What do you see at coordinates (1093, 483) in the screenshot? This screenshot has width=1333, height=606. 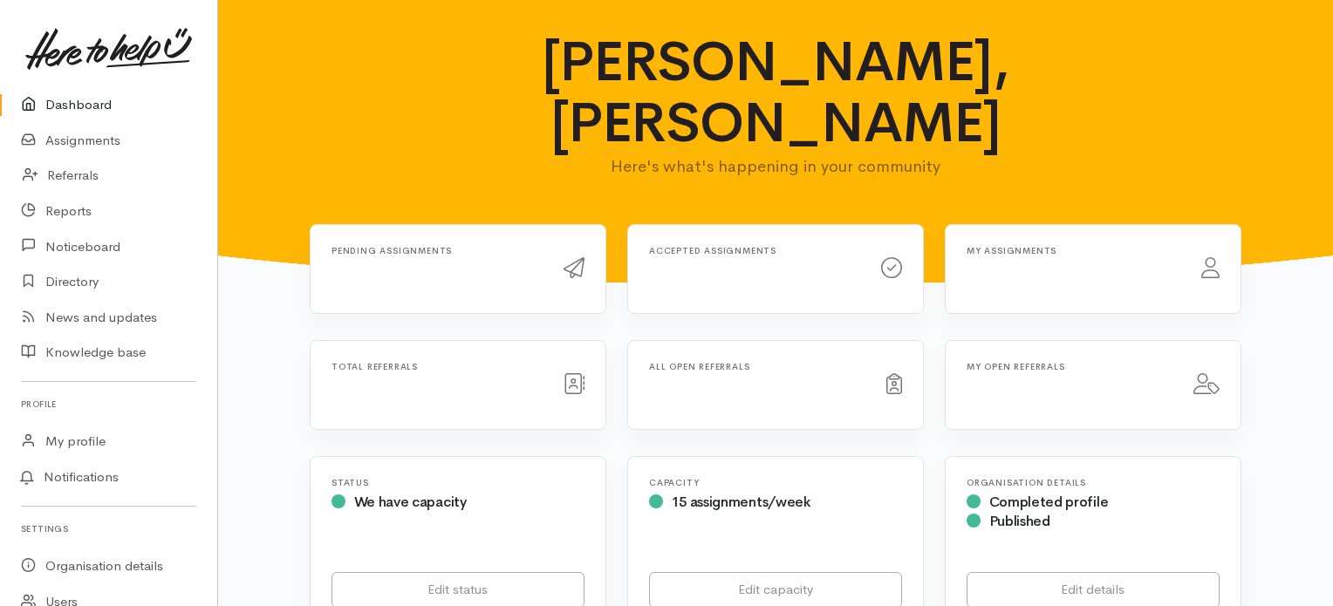 I see `h6: Organisation Details` at bounding box center [1093, 483].